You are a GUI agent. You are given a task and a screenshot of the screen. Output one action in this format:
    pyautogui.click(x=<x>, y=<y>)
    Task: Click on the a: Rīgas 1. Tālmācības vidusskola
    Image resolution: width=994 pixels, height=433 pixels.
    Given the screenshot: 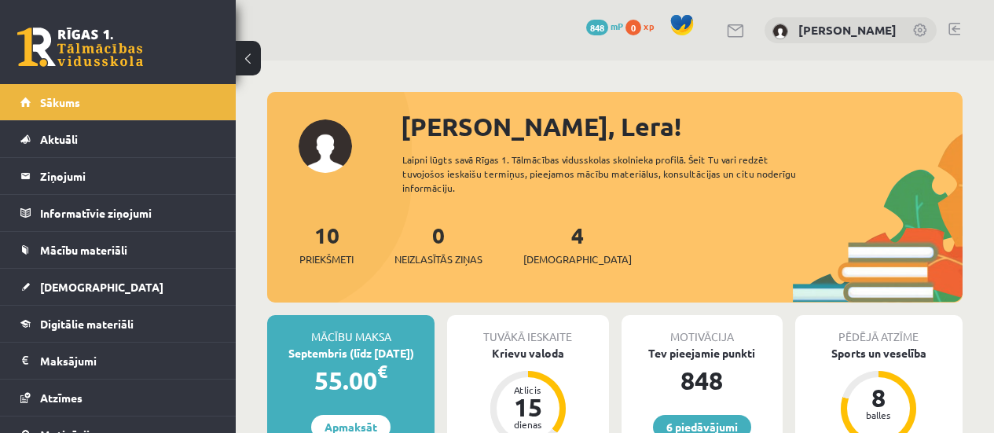 What is the action you would take?
    pyautogui.click(x=80, y=47)
    